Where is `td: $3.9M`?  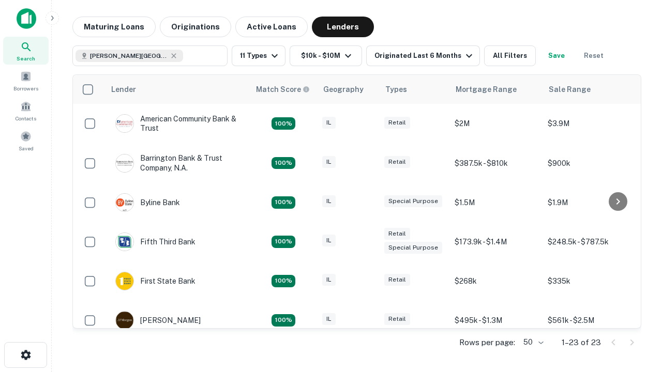
td: $3.9M is located at coordinates (589, 124).